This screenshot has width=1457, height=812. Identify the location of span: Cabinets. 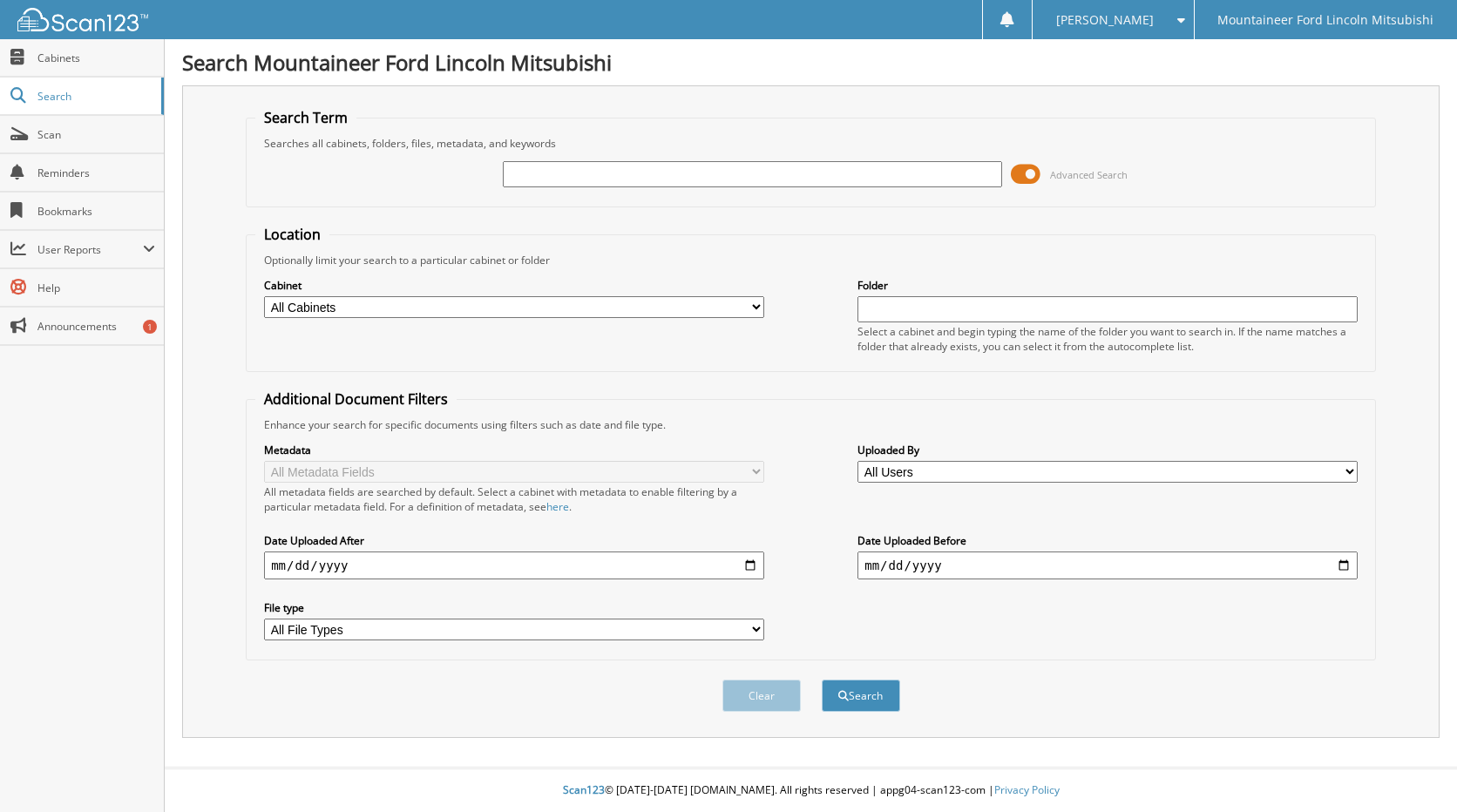
(96, 58).